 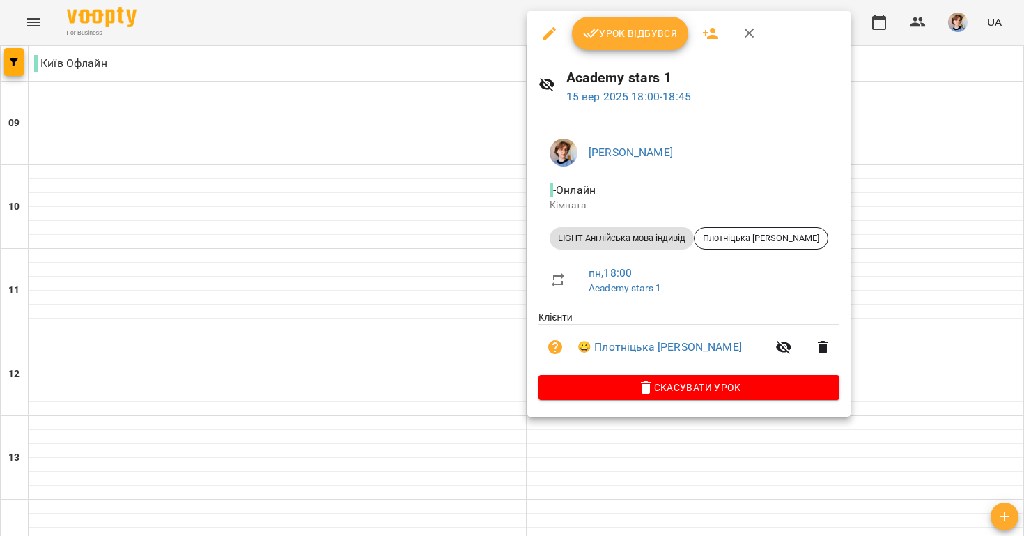 What do you see at coordinates (564, 153) in the screenshot?
I see `img: 139762f8360b8d23236e3ef819c7dd37.jpg` at bounding box center [564, 153].